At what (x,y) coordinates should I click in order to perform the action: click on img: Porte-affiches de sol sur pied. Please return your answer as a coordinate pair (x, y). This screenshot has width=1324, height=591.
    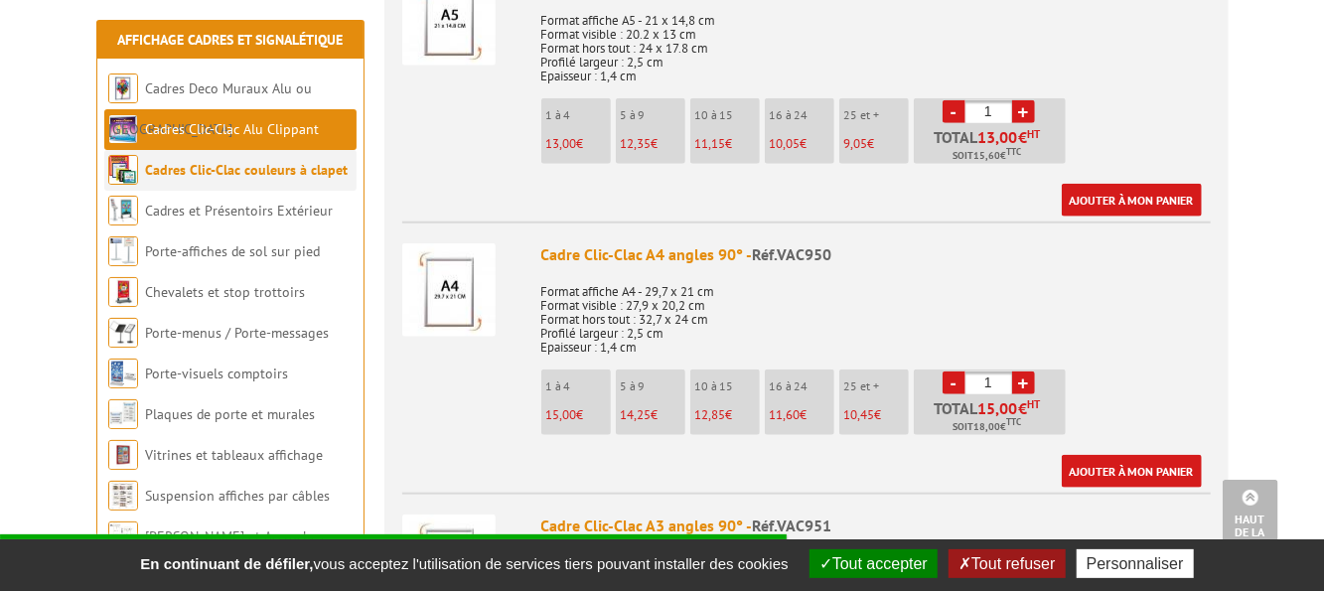
    Looking at the image, I should click on (123, 251).